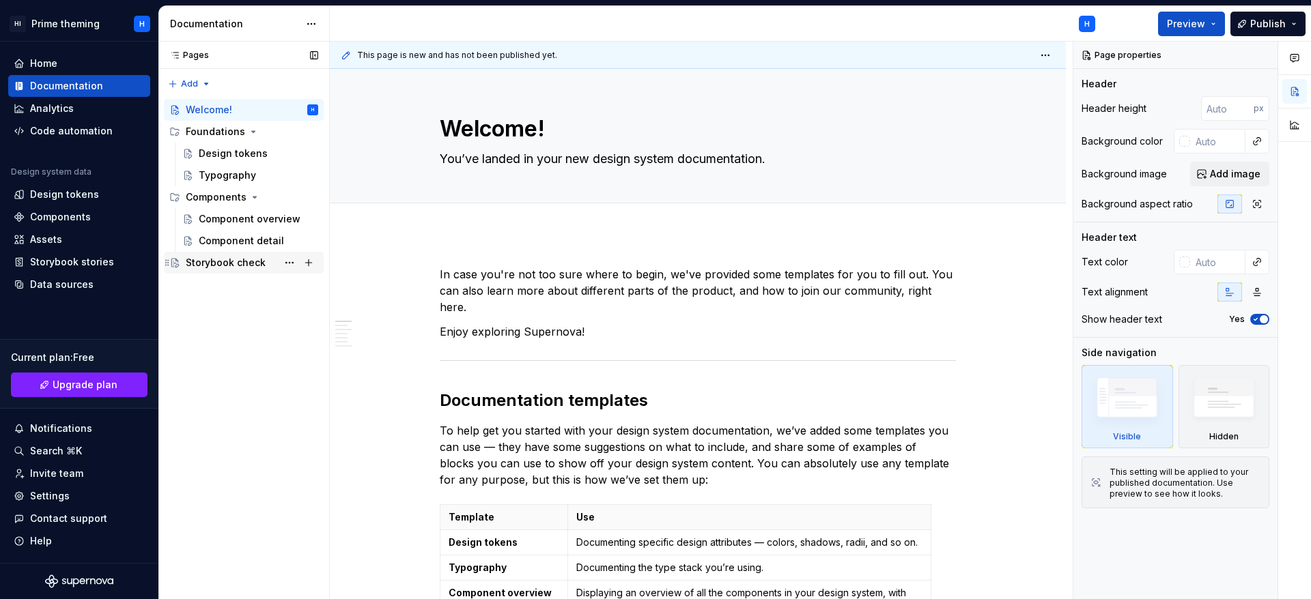 Image resolution: width=1311 pixels, height=599 pixels. Describe the element at coordinates (1122, 141) in the screenshot. I see `div: Background color` at that location.